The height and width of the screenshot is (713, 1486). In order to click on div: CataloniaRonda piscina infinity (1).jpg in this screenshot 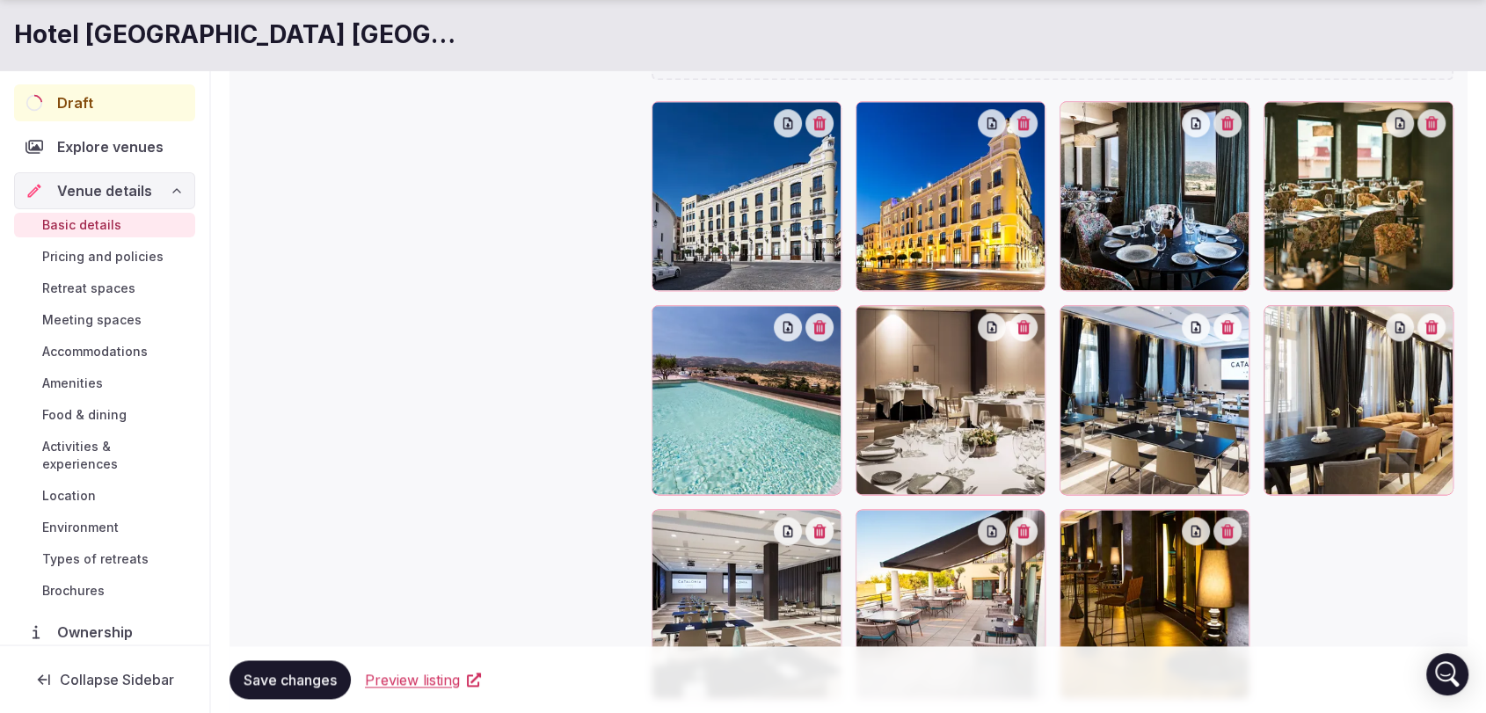, I will do `click(747, 400)`.